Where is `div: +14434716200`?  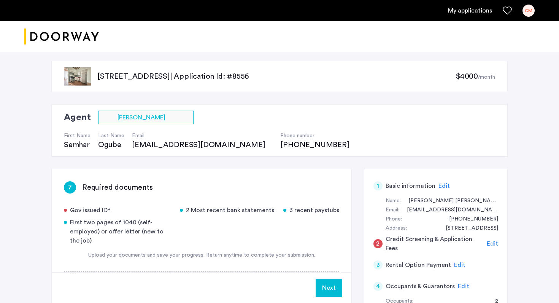
div: +14434716200 is located at coordinates (469, 219).